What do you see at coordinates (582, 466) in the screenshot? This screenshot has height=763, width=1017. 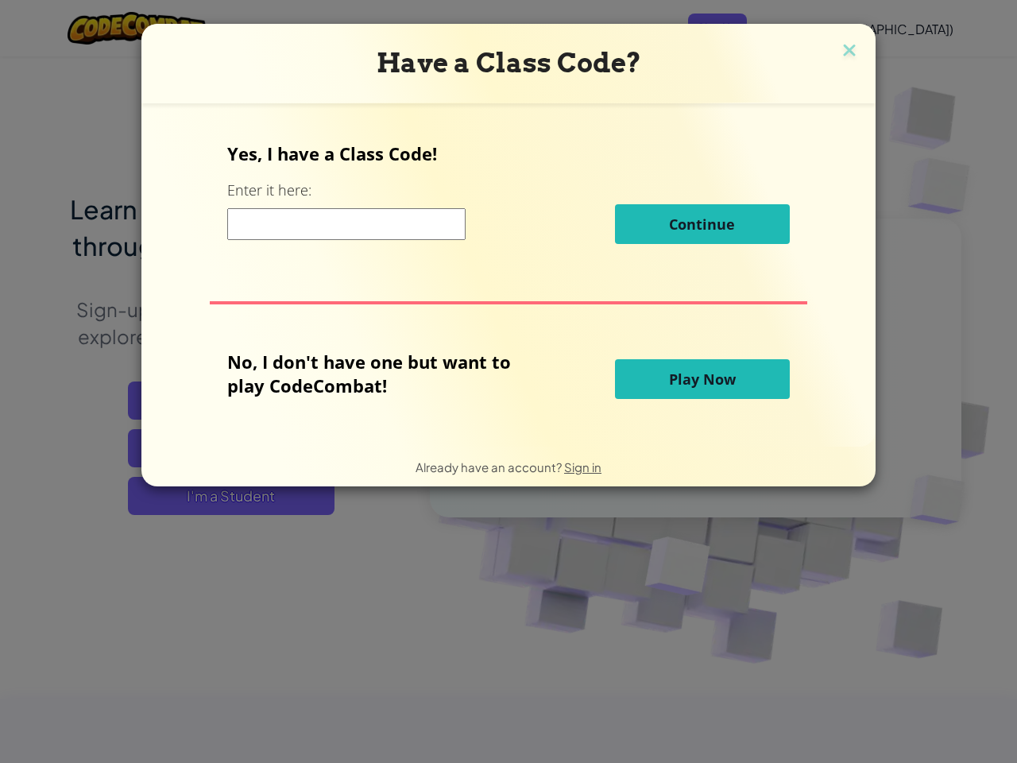 I see `a: Sign in` at bounding box center [582, 466].